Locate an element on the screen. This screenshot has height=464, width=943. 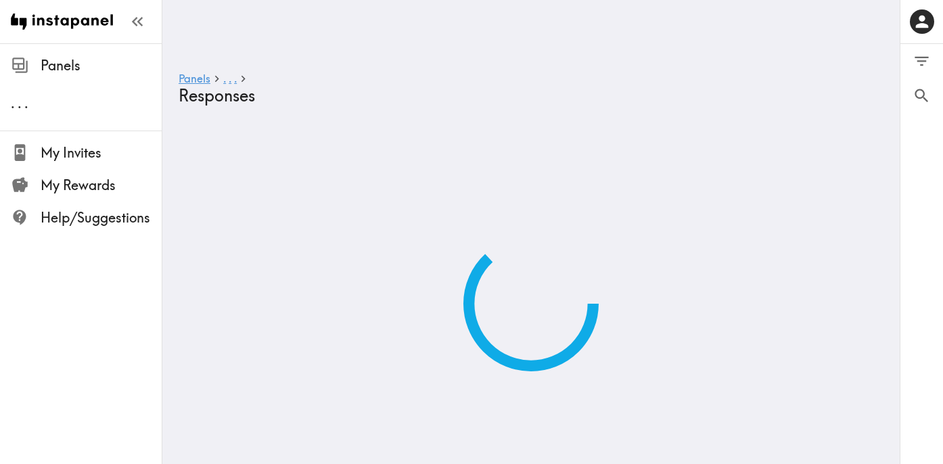
span: Panels is located at coordinates (101, 66).